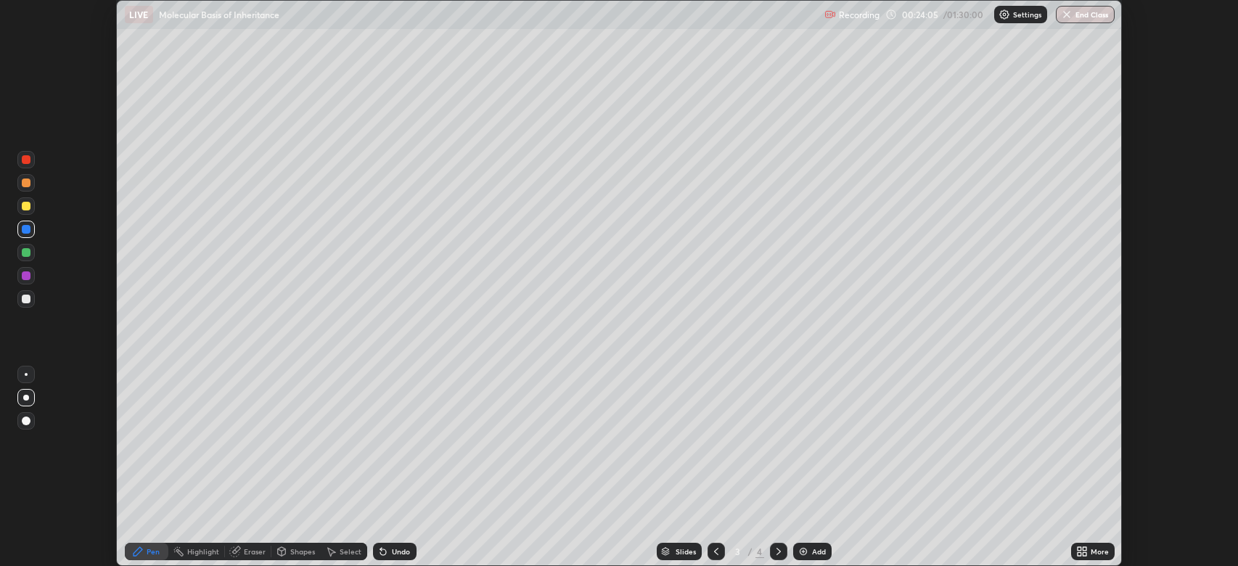 This screenshot has width=1238, height=566. Describe the element at coordinates (1085, 15) in the screenshot. I see `button: End Class` at that location.